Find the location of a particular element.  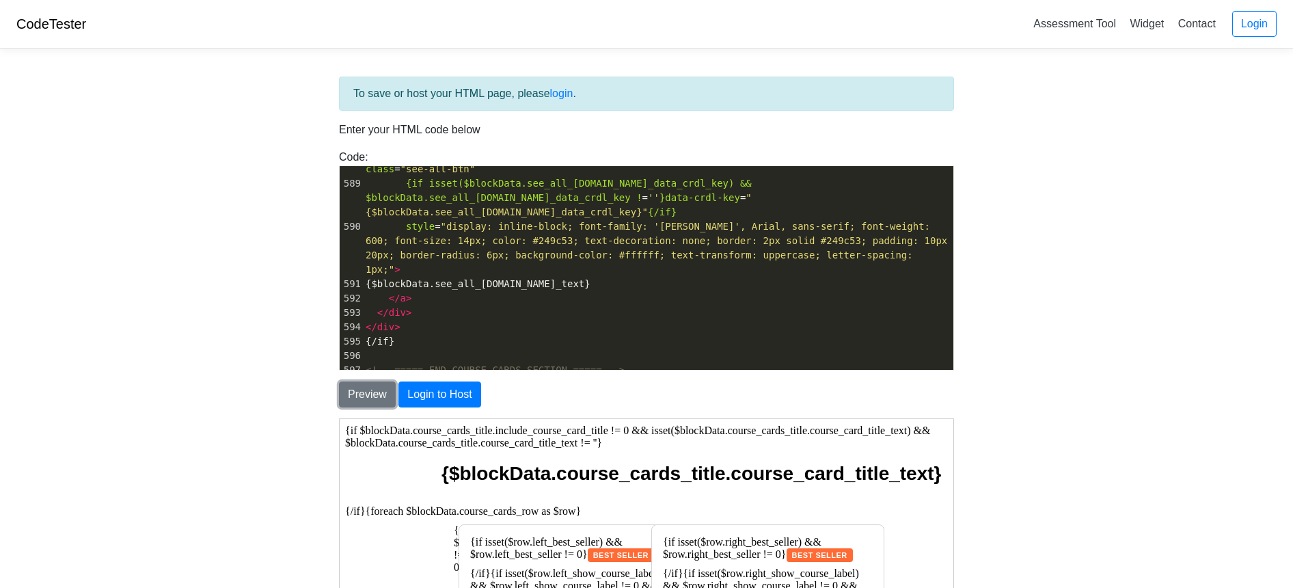

div: 597 is located at coordinates (351, 370).